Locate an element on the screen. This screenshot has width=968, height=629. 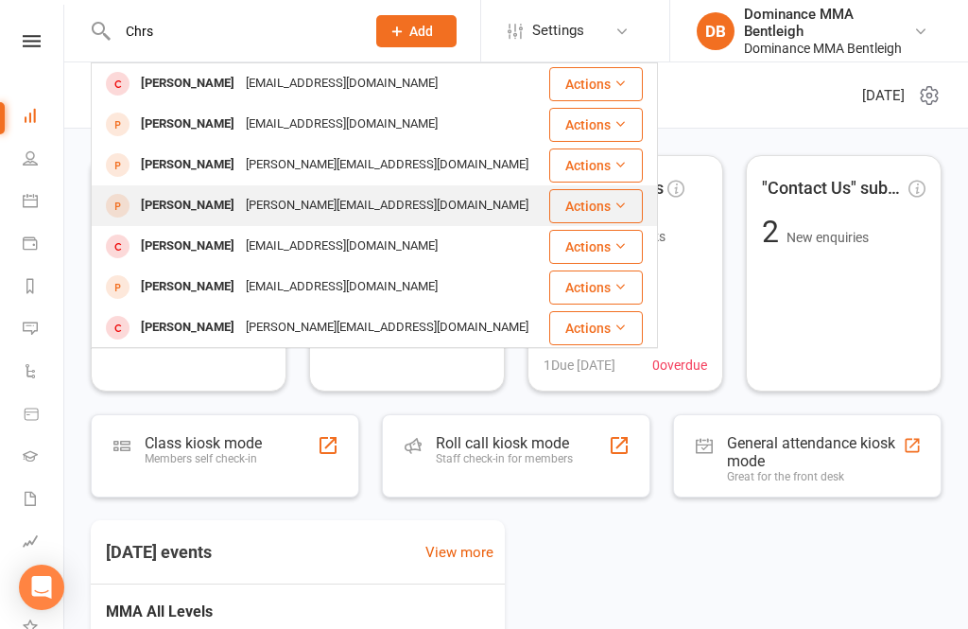
a: Product Sales is located at coordinates (44, 415).